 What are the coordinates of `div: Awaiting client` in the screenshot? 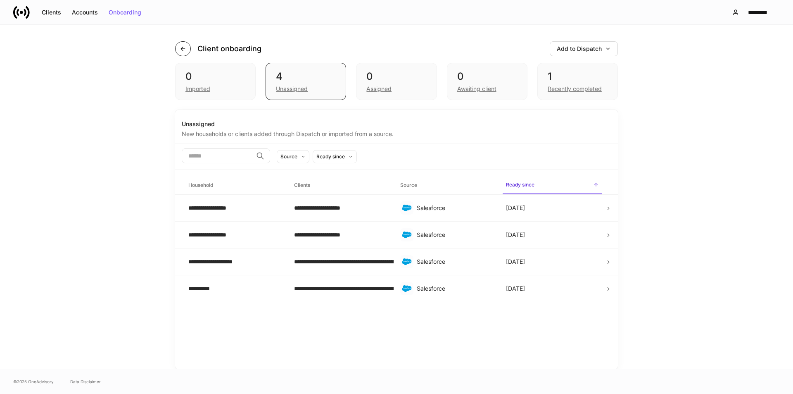 It's located at (477, 89).